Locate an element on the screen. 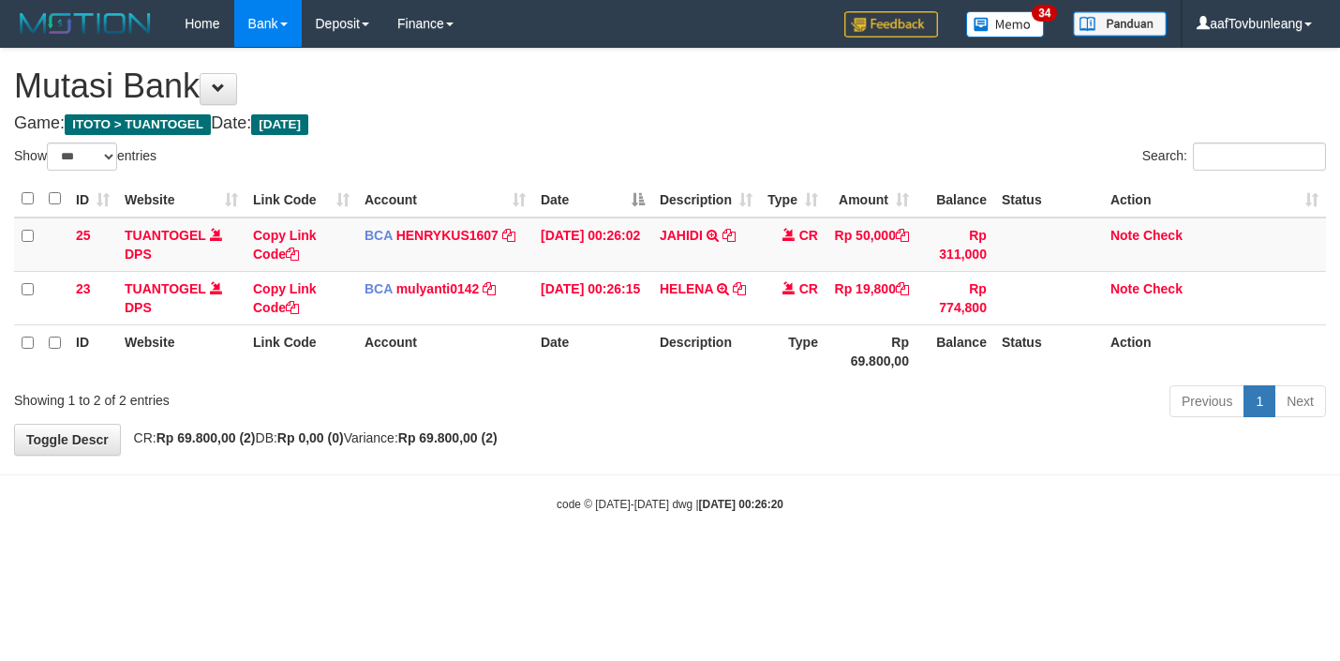  img: panduan.png is located at coordinates (1120, 23).